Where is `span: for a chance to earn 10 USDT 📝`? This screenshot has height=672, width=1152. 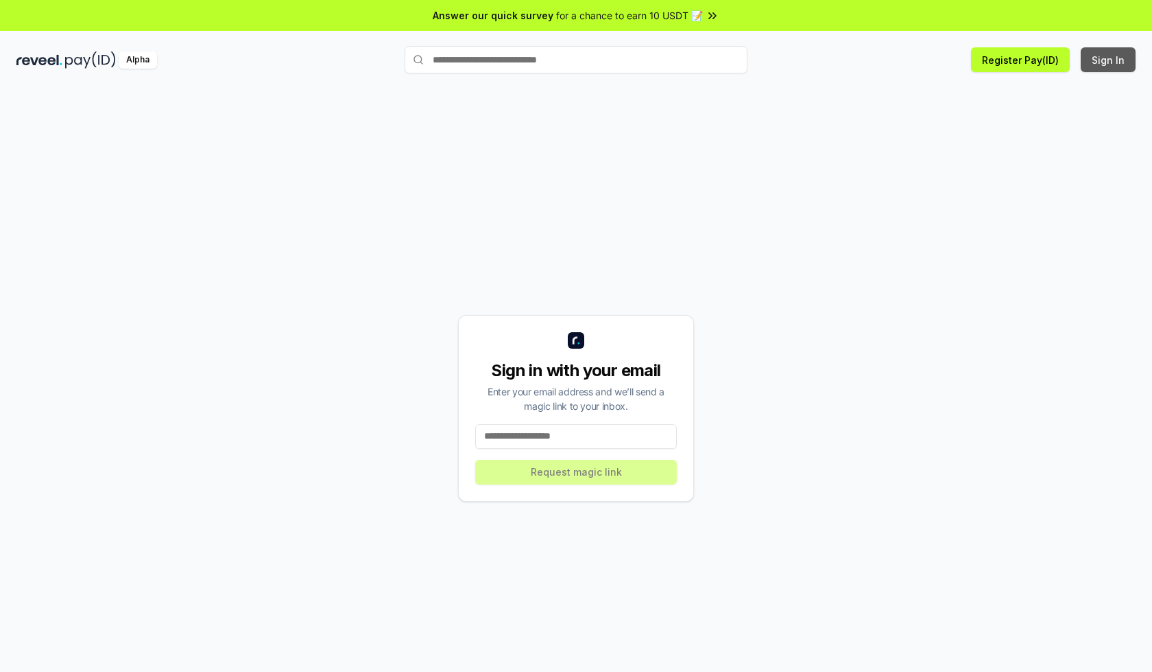
span: for a chance to earn 10 USDT 📝 is located at coordinates (630, 15).